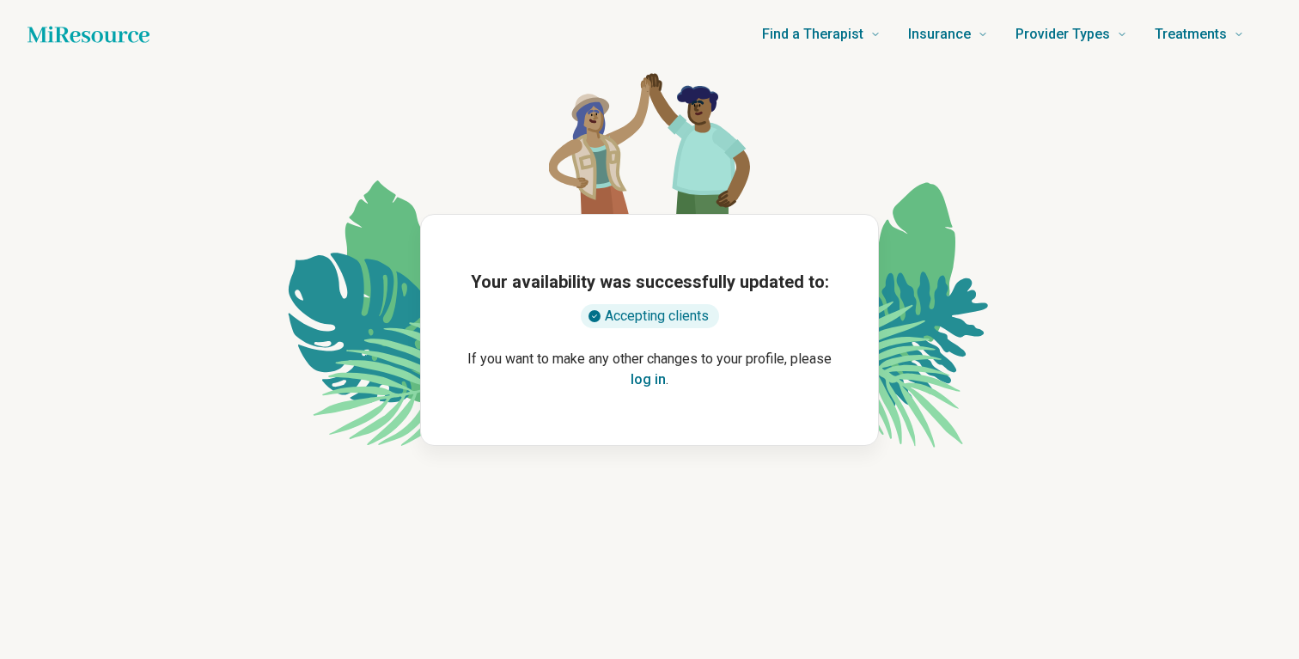  What do you see at coordinates (648, 380) in the screenshot?
I see `button: log in` at bounding box center [648, 380].